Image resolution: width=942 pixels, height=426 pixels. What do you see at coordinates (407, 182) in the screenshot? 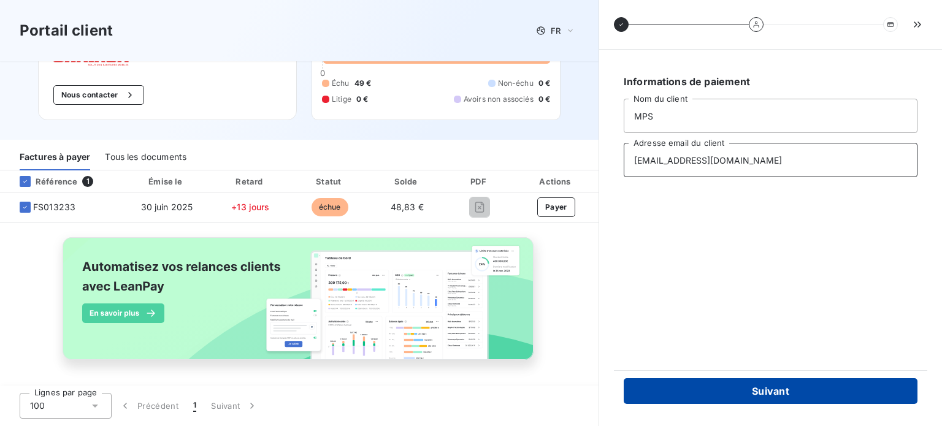
I see `div: Solde` at bounding box center [407, 182].